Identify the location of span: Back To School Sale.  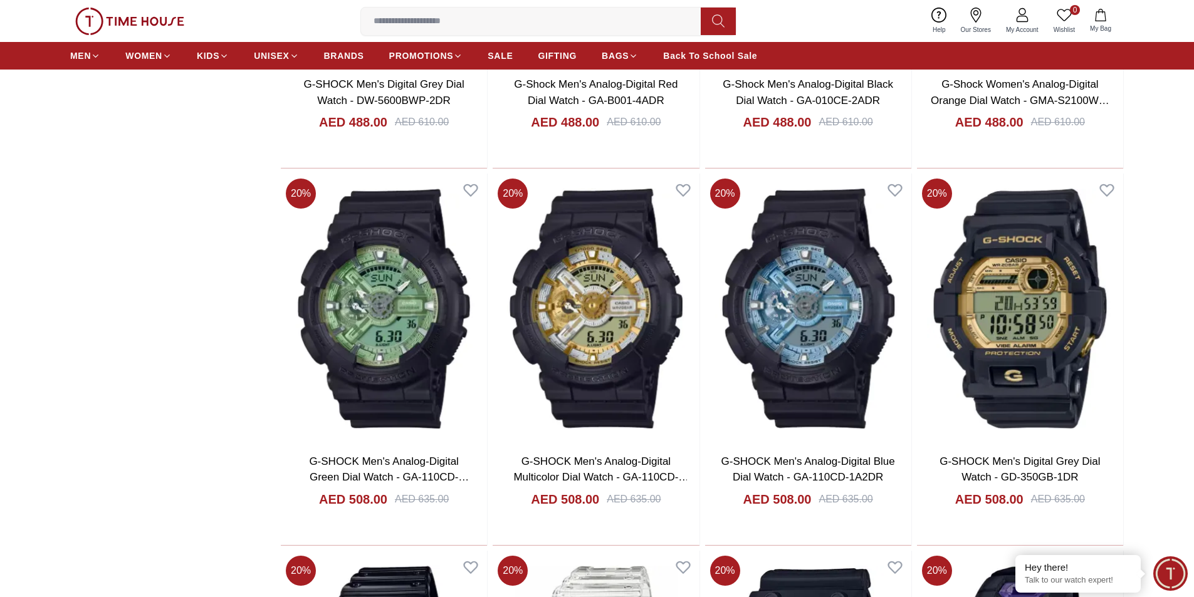
(710, 56).